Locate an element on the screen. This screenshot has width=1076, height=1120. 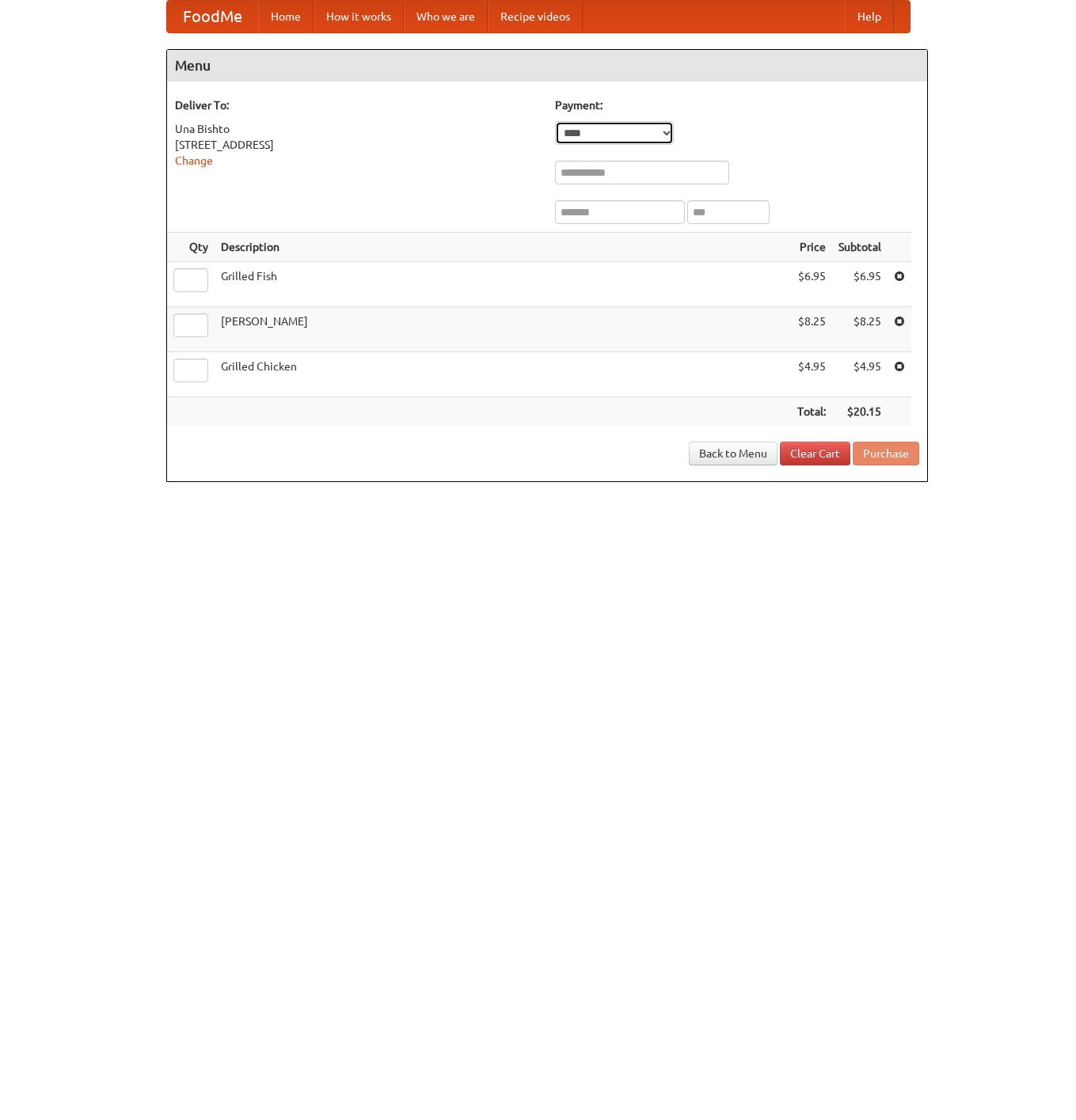
h5: Deliver To: is located at coordinates (357, 106).